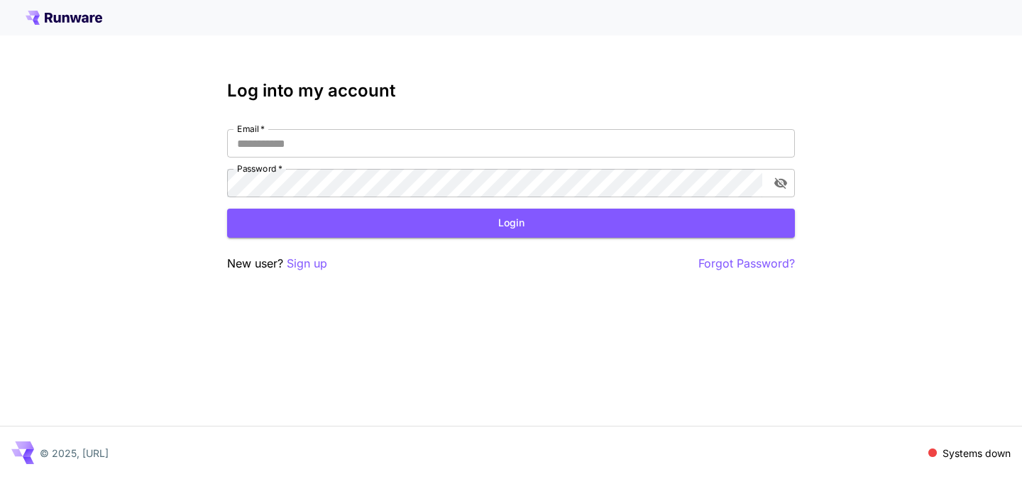  What do you see at coordinates (251, 128) in the screenshot?
I see `label: Email` at bounding box center [251, 128].